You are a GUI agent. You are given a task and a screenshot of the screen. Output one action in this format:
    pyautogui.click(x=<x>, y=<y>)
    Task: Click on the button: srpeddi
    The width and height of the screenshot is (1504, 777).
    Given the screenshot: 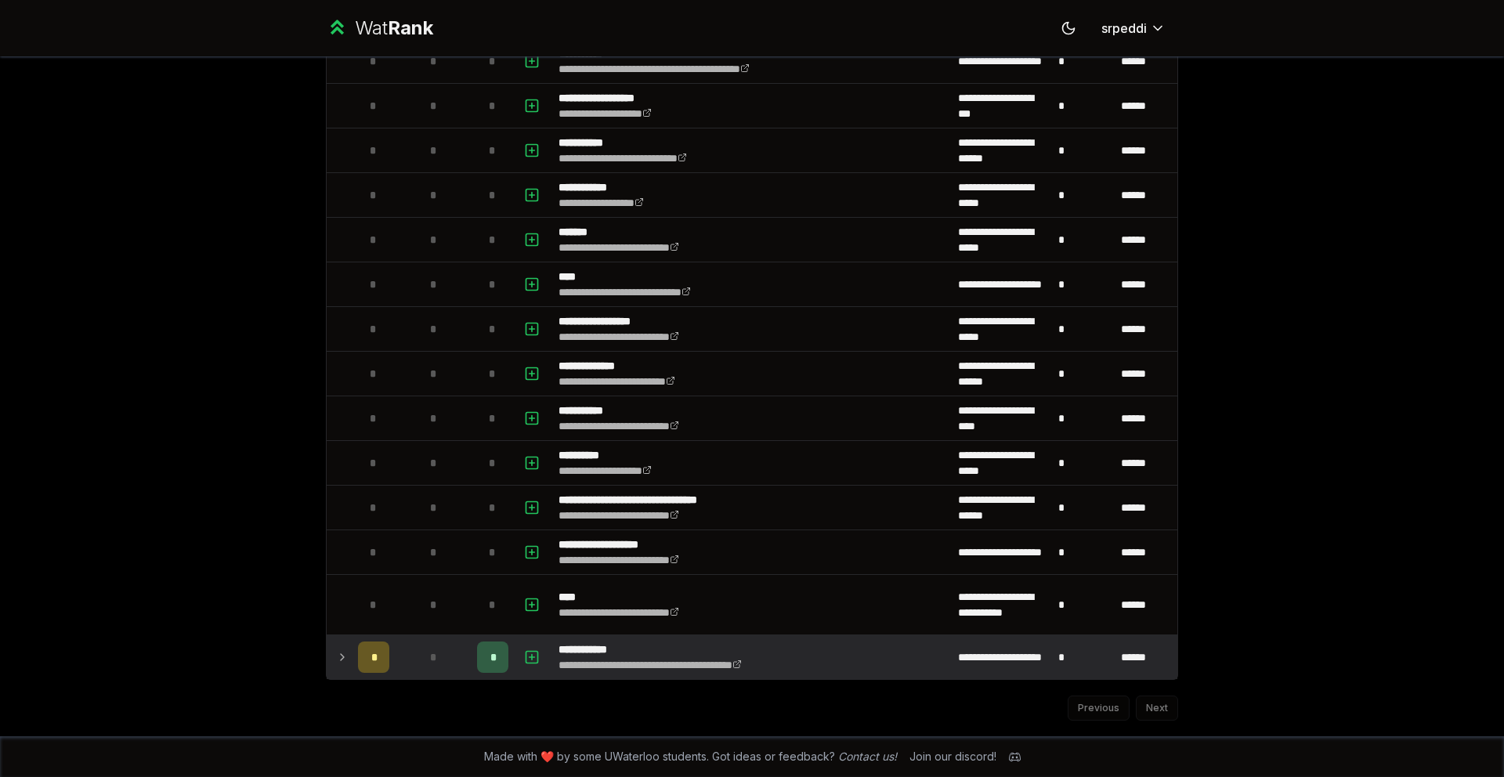 What is the action you would take?
    pyautogui.click(x=1134, y=28)
    